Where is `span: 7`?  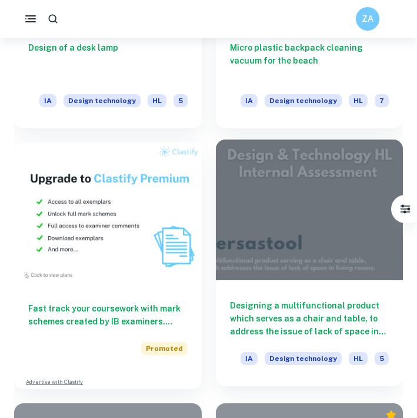 span: 7 is located at coordinates (382, 101).